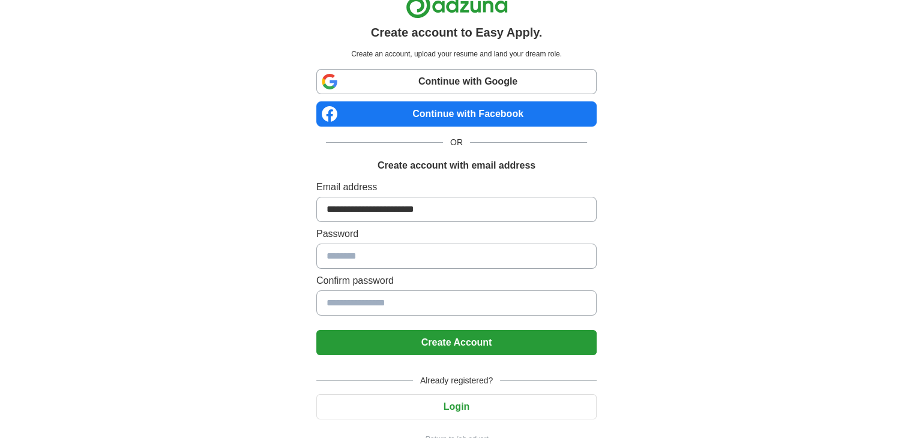 Image resolution: width=913 pixels, height=438 pixels. I want to click on span: Already registered?, so click(456, 380).